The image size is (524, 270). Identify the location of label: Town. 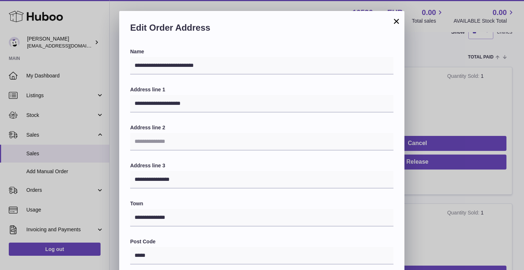
(262, 204).